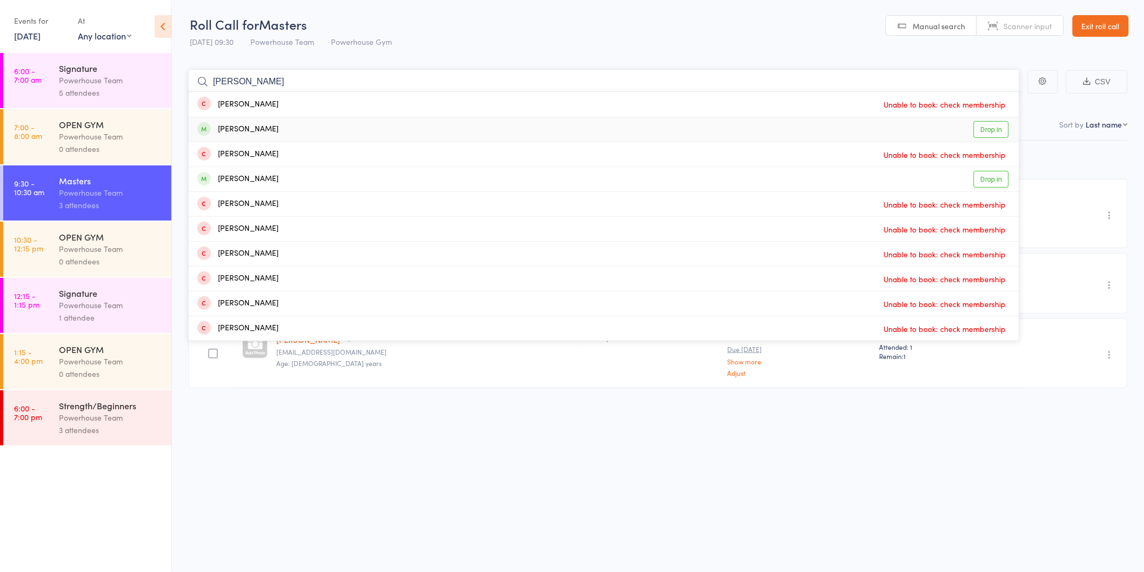  Describe the element at coordinates (1101, 26) in the screenshot. I see `a: Exit roll call` at that location.